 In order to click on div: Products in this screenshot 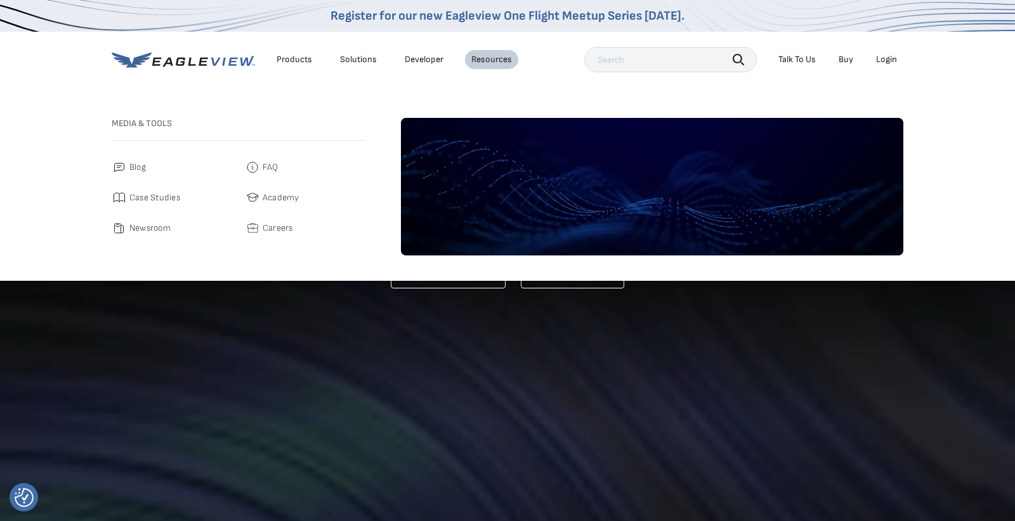, I will do `click(294, 60)`.